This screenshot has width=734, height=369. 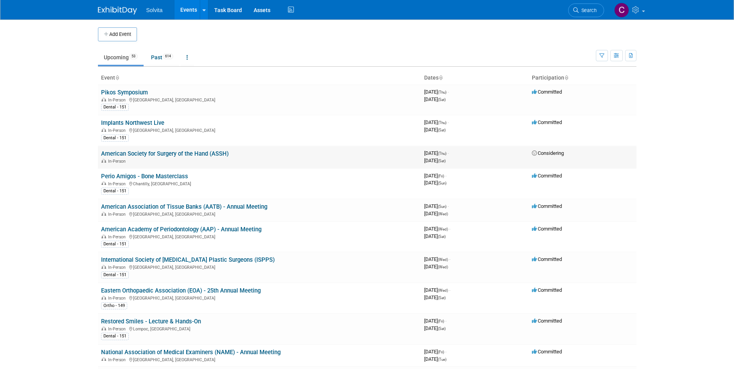 What do you see at coordinates (117, 11) in the screenshot?
I see `img: ExhibitDay` at bounding box center [117, 11].